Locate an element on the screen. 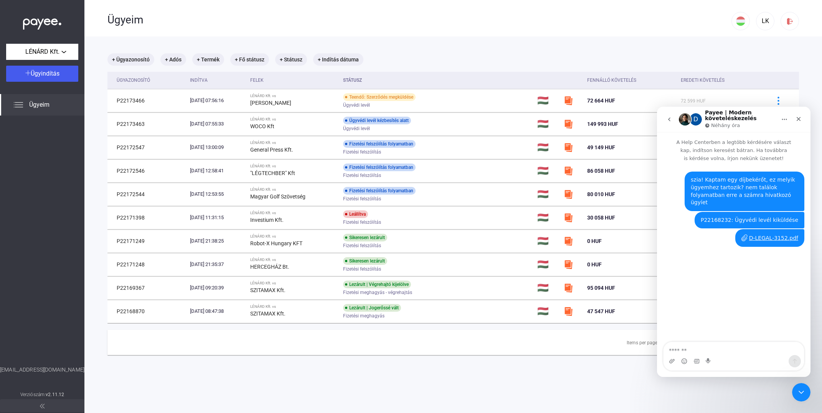 The image size is (822, 413). mat-chip: + Státusz is located at coordinates (291, 59).